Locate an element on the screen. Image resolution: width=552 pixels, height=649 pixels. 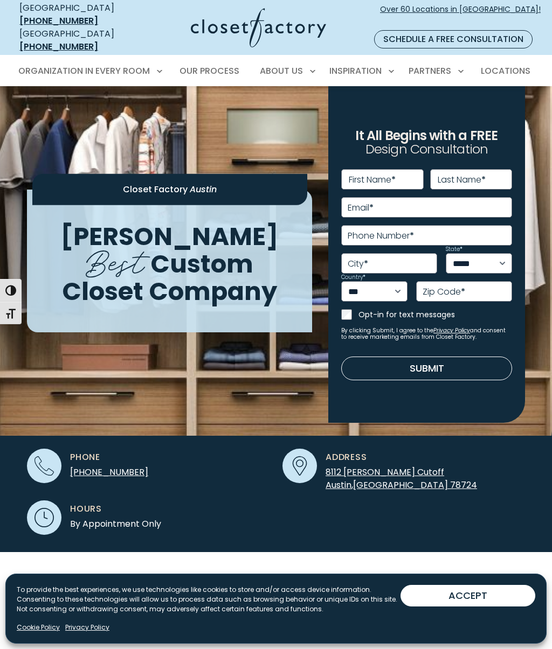
p: To provide the best experiences, we use technologies like cookies to store and/or access device i... is located at coordinates (209, 600).